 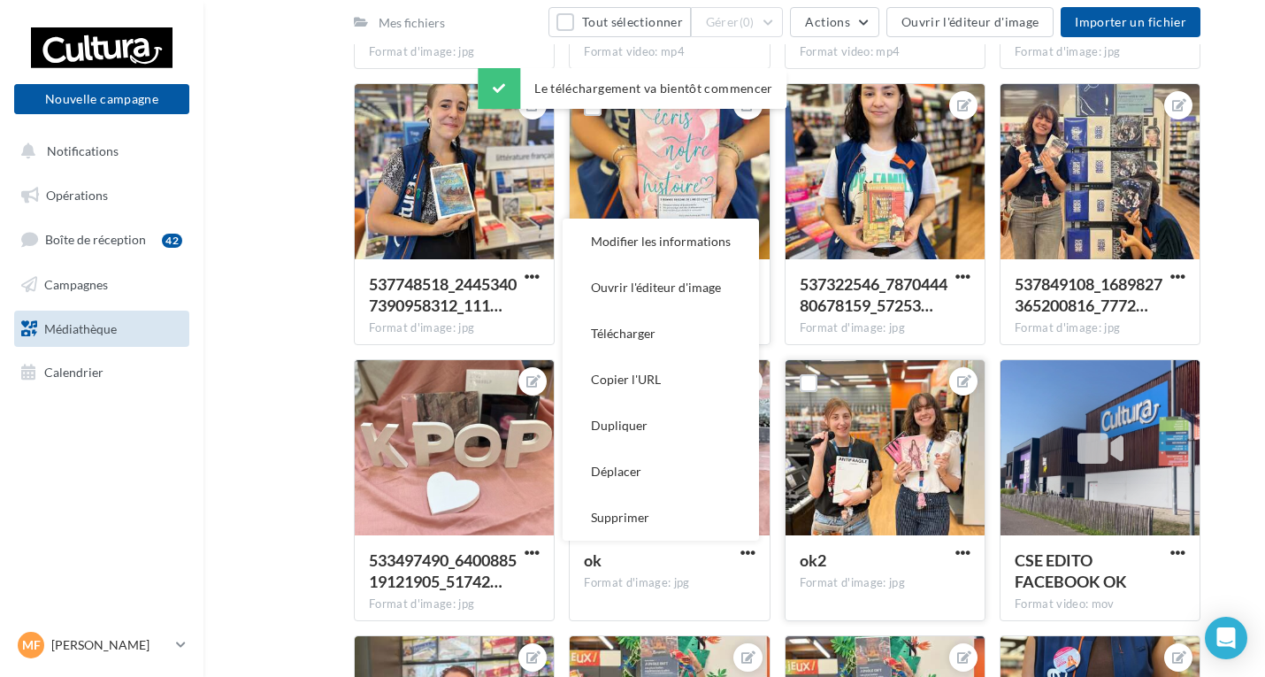 I want to click on a: Médiathèque, so click(x=102, y=329).